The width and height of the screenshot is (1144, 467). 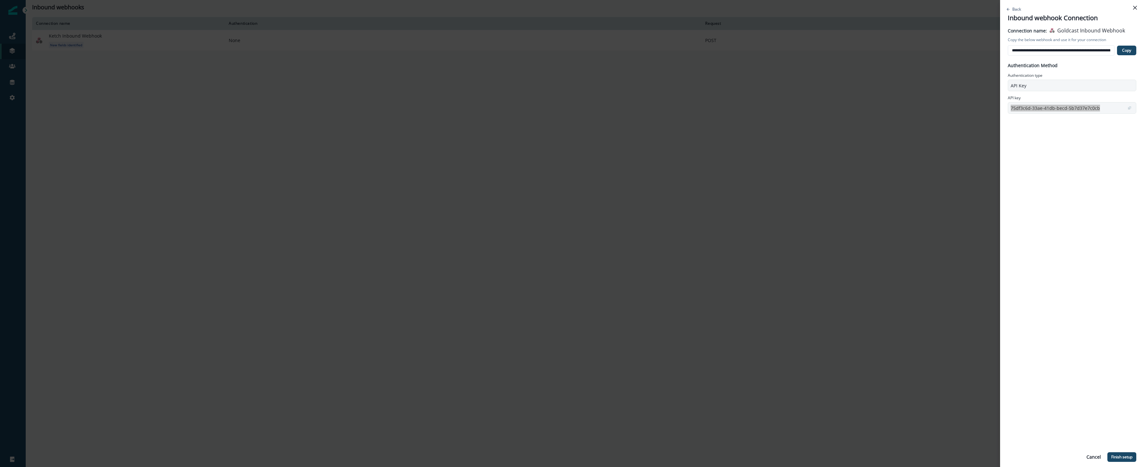 What do you see at coordinates (1067, 108) in the screenshot?
I see `p: 75df3c6d-33ae-41db-becd-5b7d37e7c0cb` at bounding box center [1067, 108].